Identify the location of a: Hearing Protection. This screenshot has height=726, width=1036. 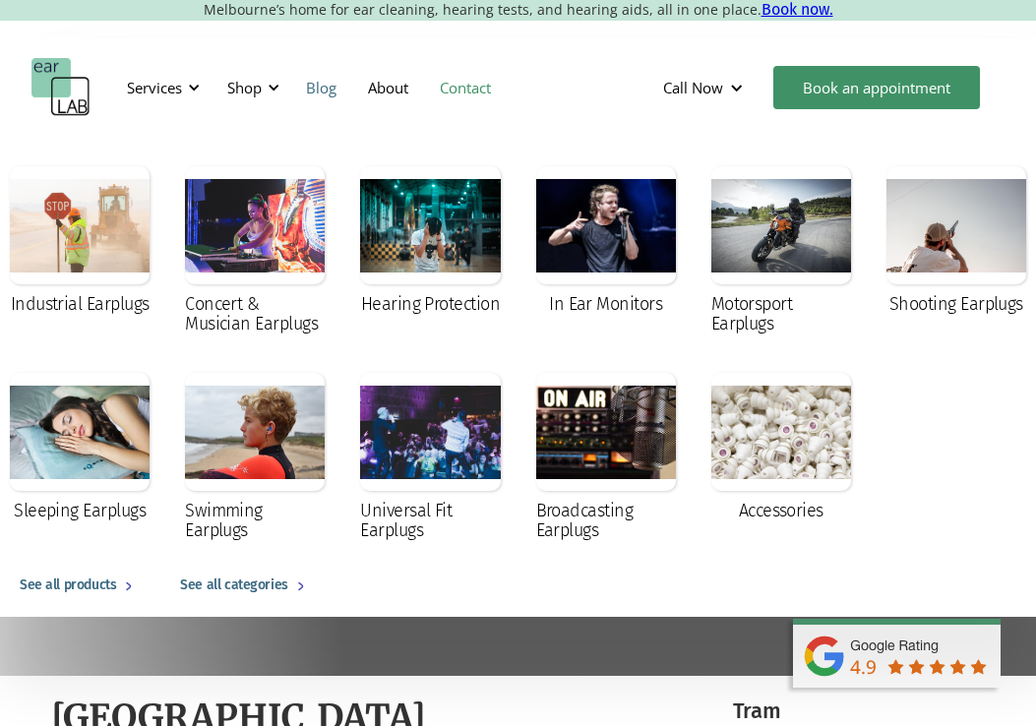
(430, 242).